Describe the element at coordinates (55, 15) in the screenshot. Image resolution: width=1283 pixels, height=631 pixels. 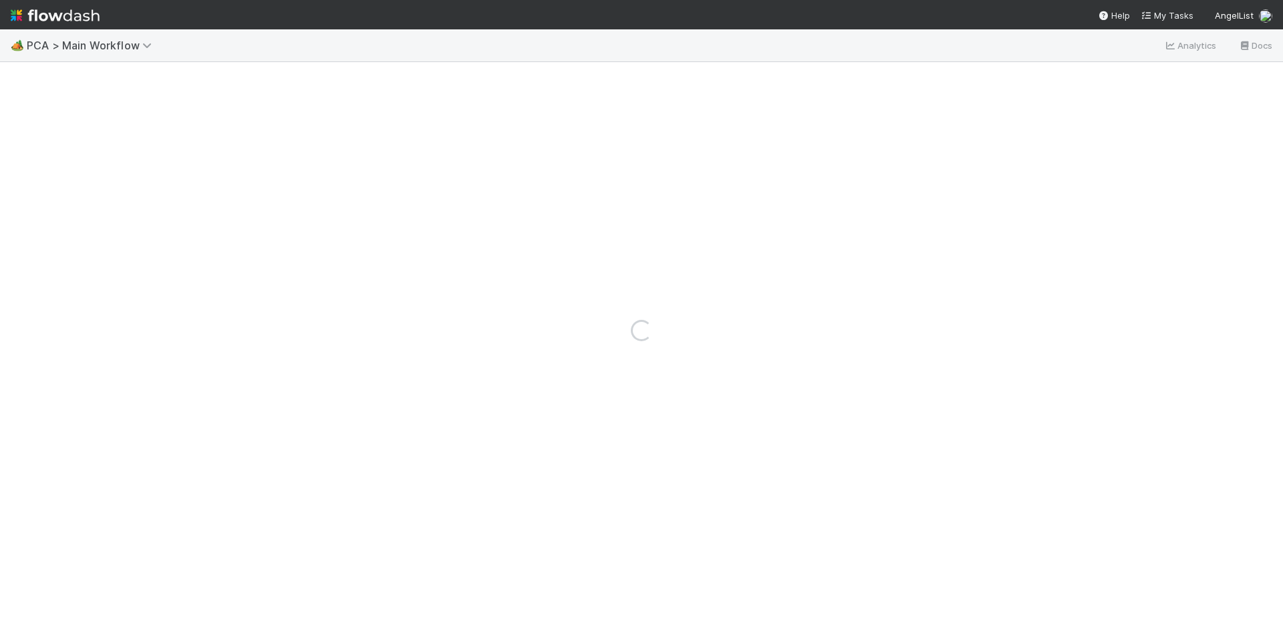
I see `img: logo-inverted-e16ddd16eac7371096b0.svg` at that location.